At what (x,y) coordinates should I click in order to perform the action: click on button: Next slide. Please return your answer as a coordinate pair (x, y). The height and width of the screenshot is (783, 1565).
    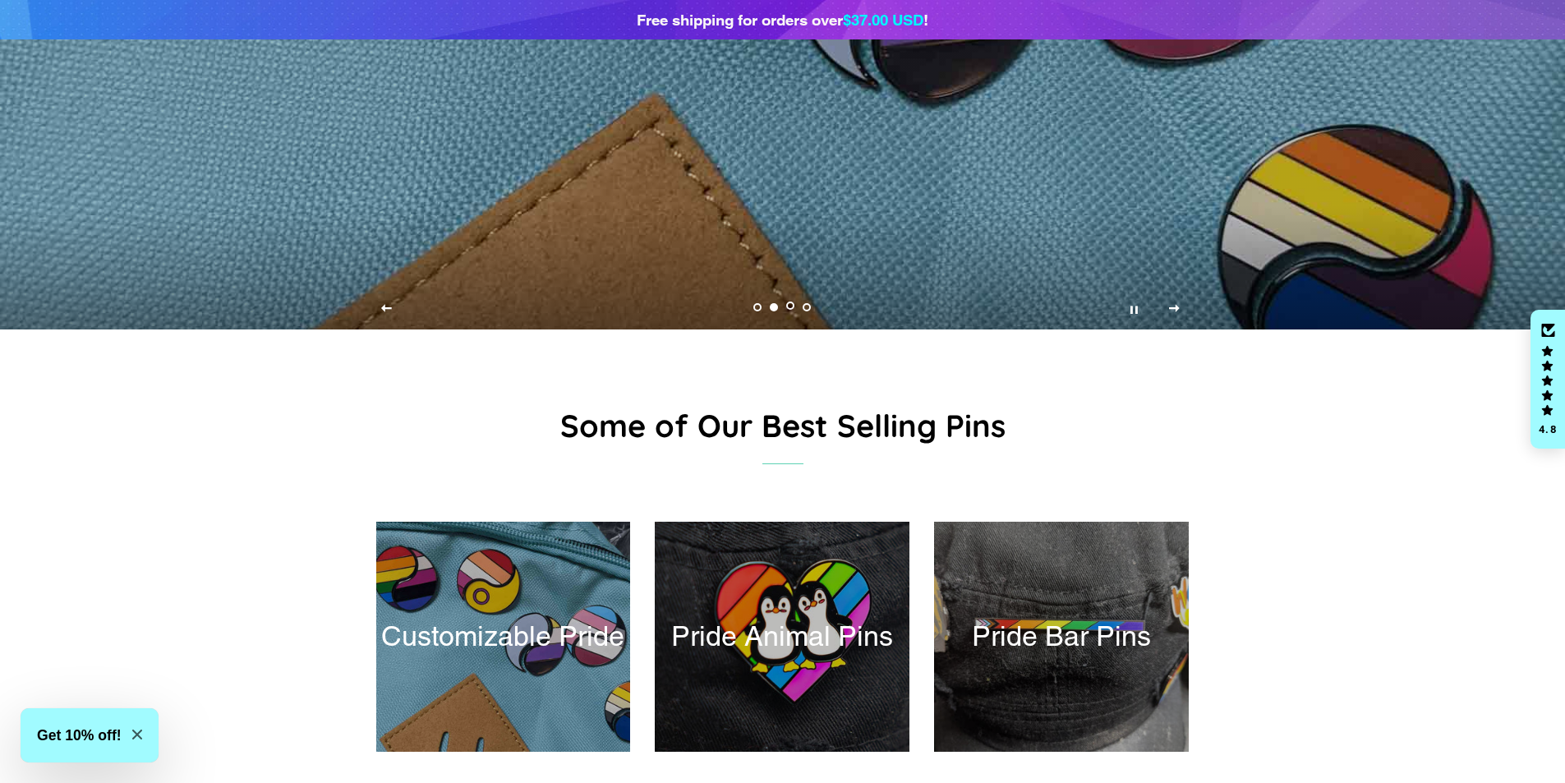
    Looking at the image, I should click on (1174, 309).